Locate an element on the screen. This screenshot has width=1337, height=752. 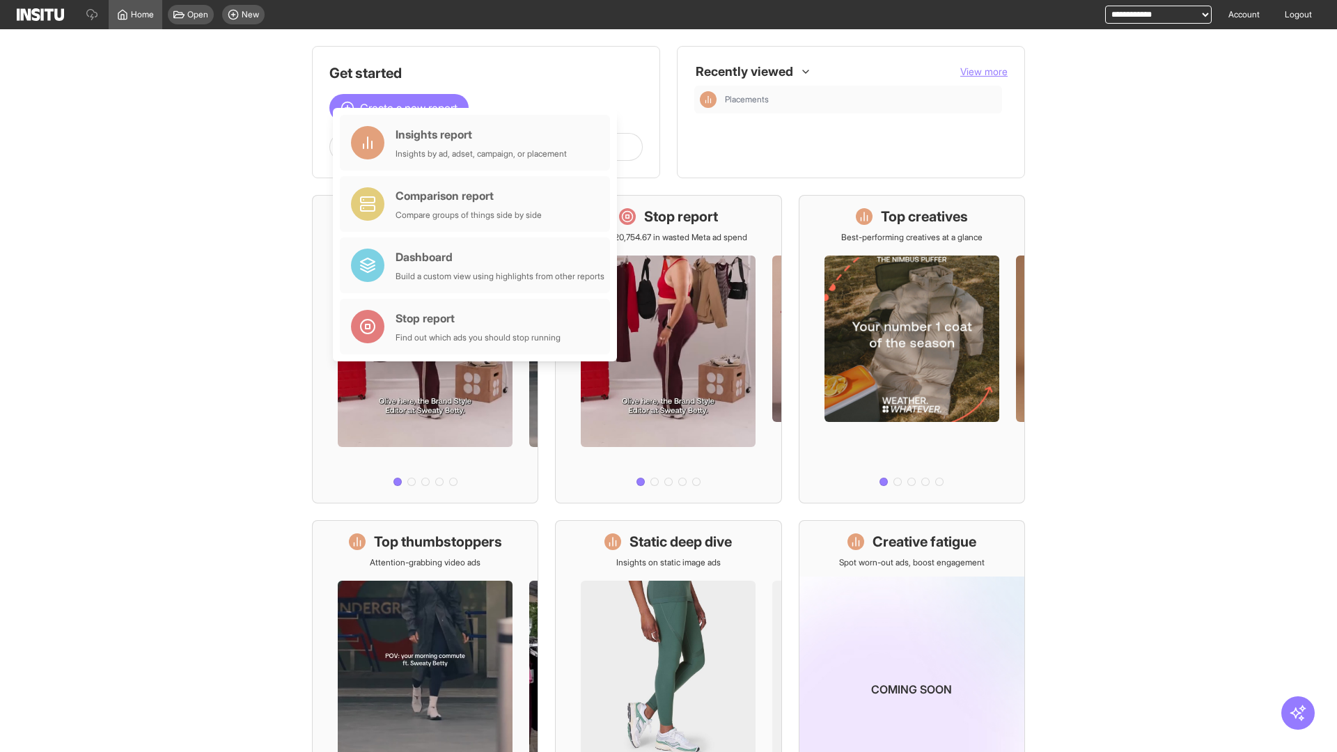
span: New is located at coordinates (250, 15).